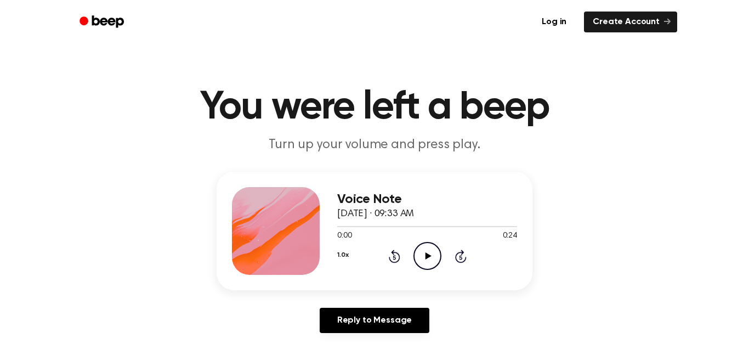  What do you see at coordinates (427, 199) in the screenshot?
I see `h3: Voice Note` at bounding box center [427, 199].